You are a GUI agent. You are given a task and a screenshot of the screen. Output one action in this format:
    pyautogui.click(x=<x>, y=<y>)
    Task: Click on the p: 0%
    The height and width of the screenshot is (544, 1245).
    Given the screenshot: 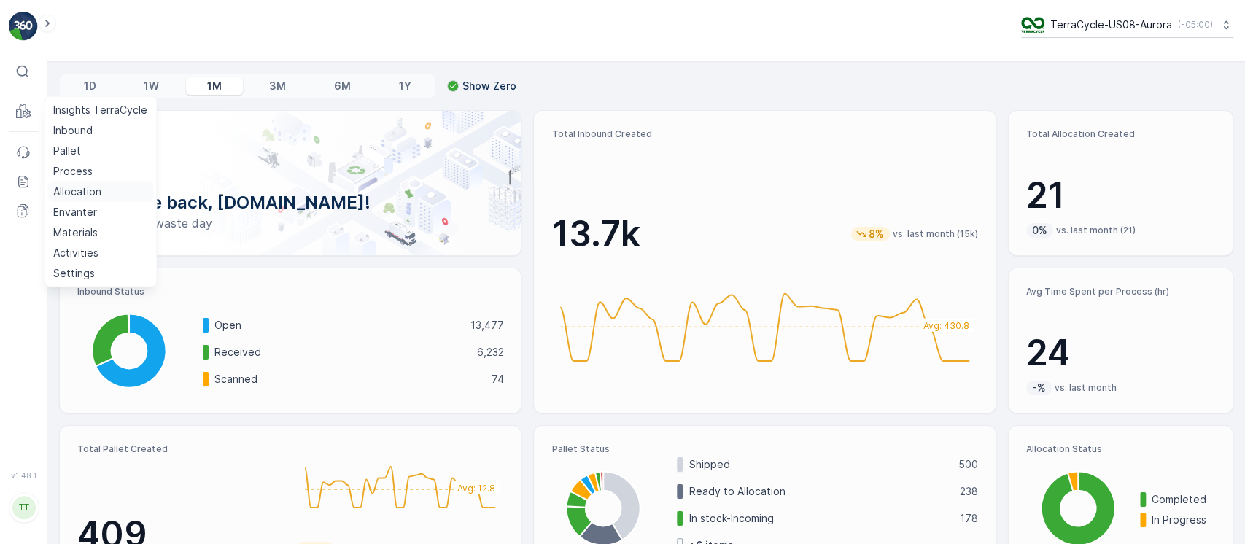 What is the action you would take?
    pyautogui.click(x=1039, y=230)
    